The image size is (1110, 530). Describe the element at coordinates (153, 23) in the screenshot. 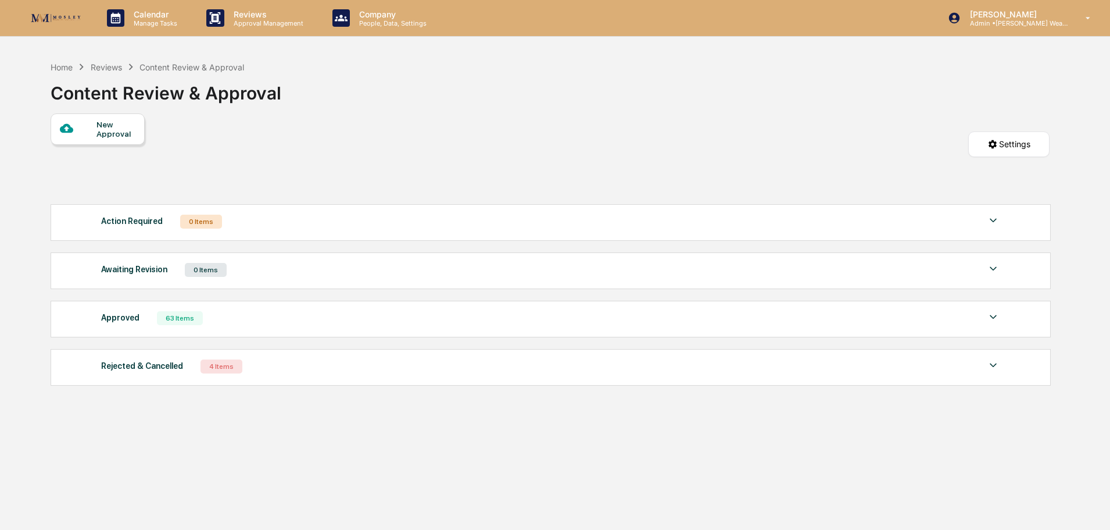

I see `p: Manage Tasks` at that location.